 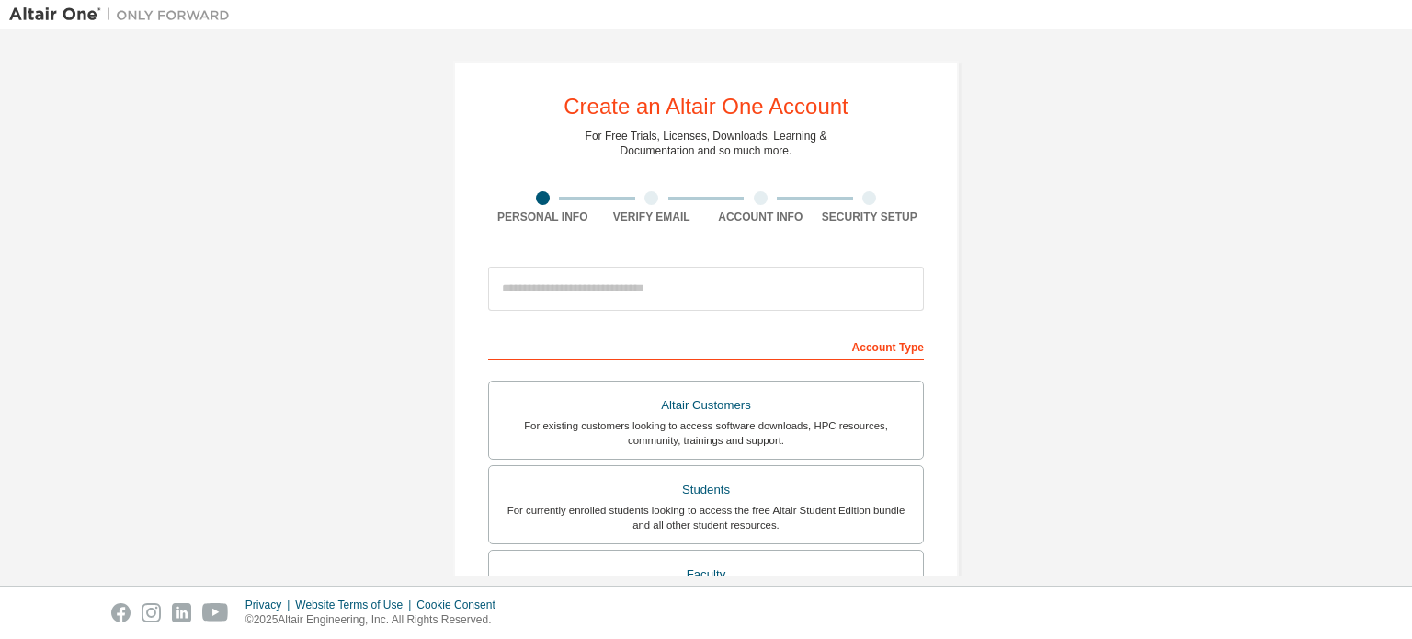 I want to click on div: For existing customers looking to access software downloads, HPC resources, community, trainings ..., so click(x=706, y=433).